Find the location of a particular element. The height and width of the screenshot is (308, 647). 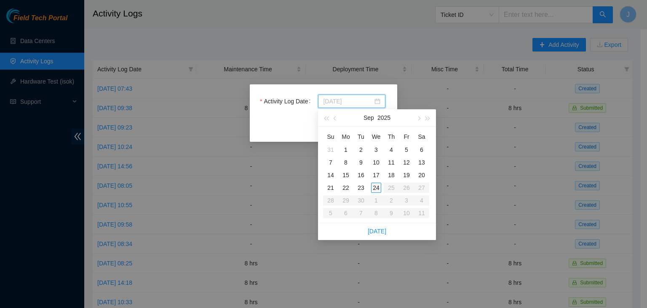

td: 2025-09-17 is located at coordinates (376, 175).